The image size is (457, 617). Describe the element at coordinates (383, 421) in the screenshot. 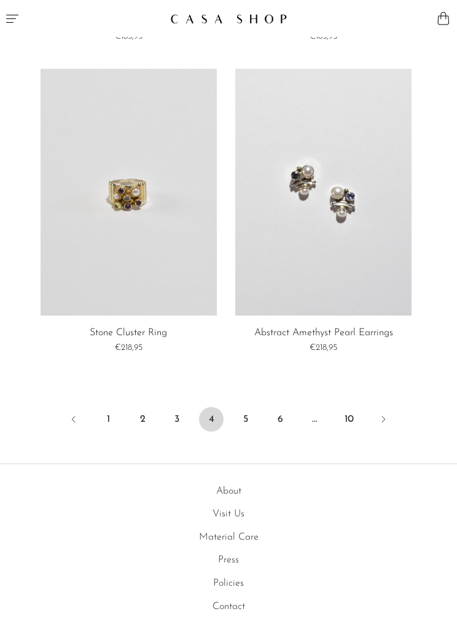

I see `a: Next` at that location.